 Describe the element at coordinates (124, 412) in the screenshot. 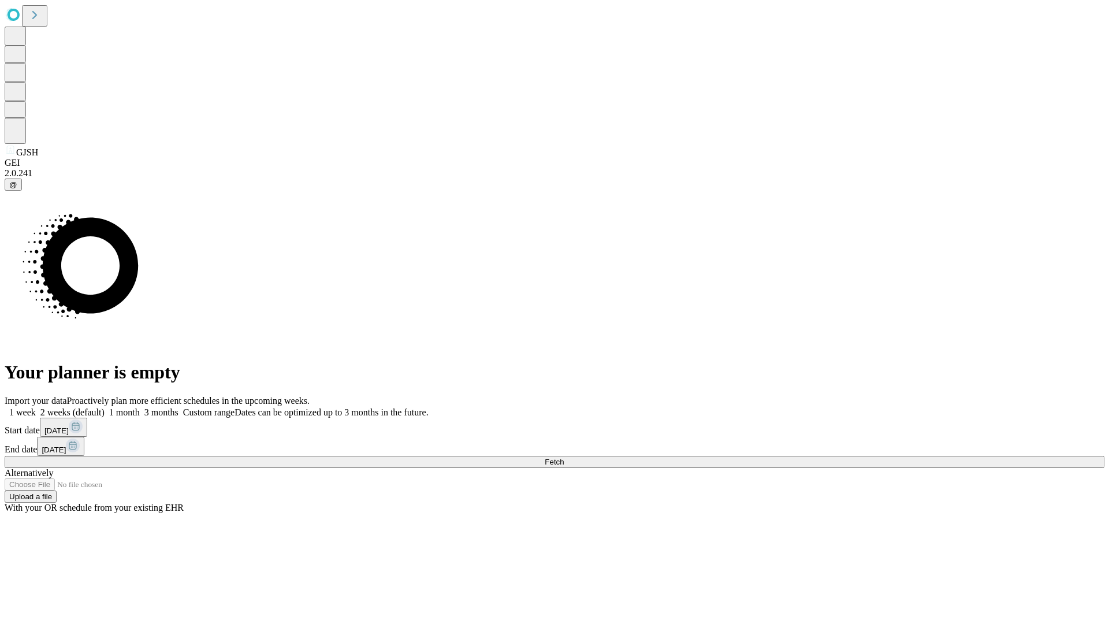

I see `span: 1 month` at that location.